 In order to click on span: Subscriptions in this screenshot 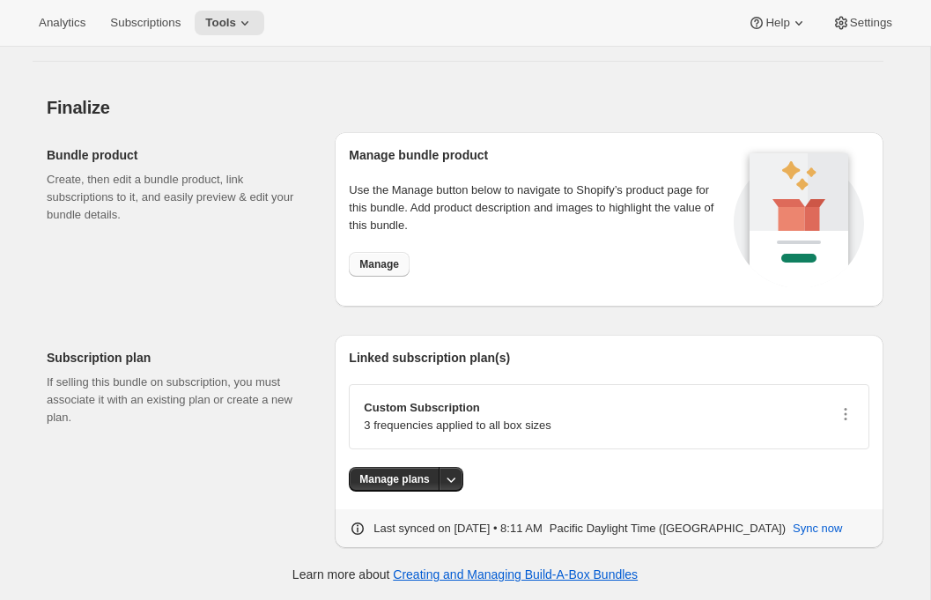, I will do `click(145, 23)`.